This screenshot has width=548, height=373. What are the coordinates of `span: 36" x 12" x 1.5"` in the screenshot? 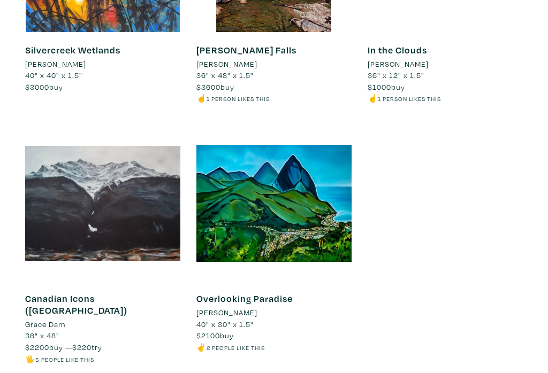 It's located at (396, 75).